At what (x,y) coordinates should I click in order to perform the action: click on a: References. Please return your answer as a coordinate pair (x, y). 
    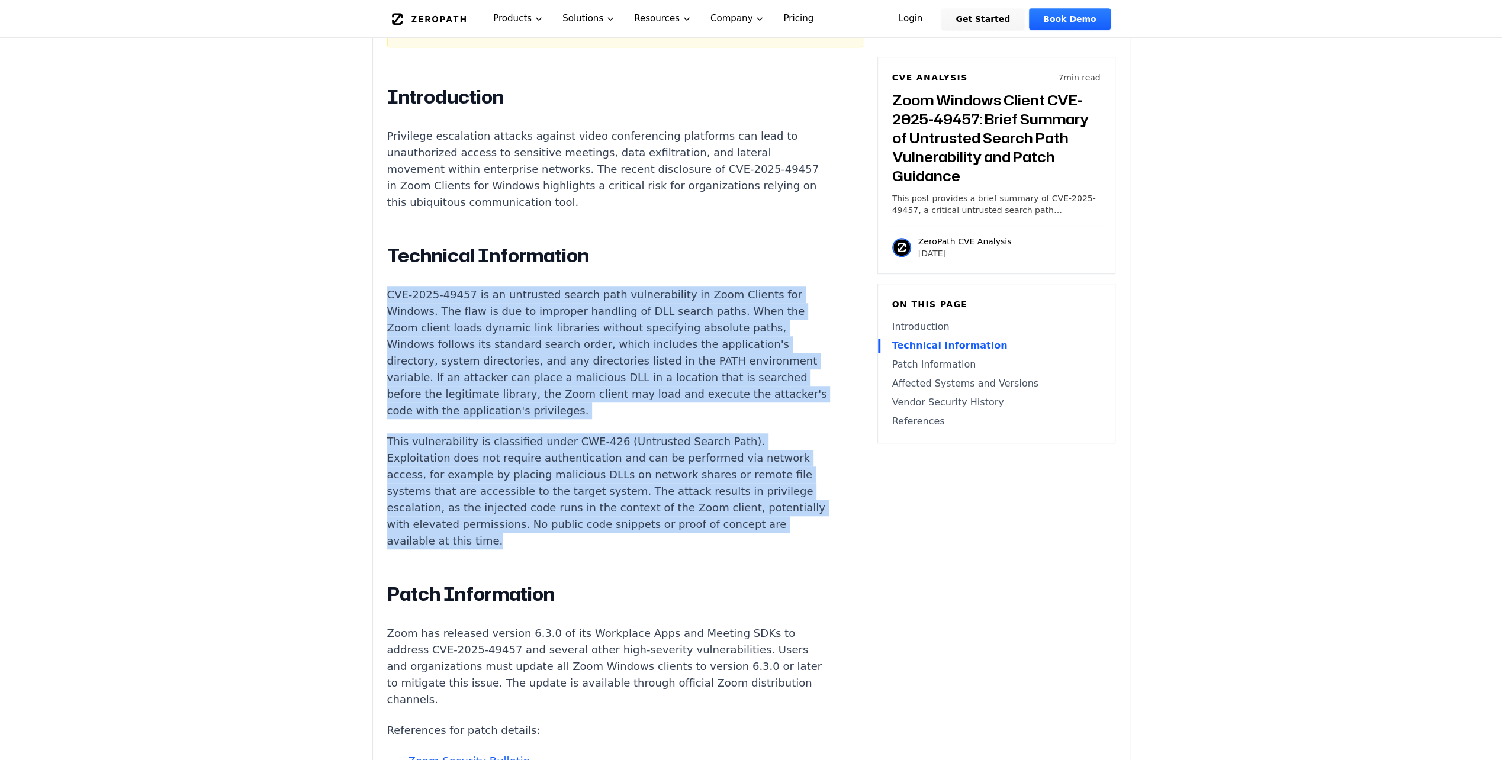
    Looking at the image, I should click on (997, 422).